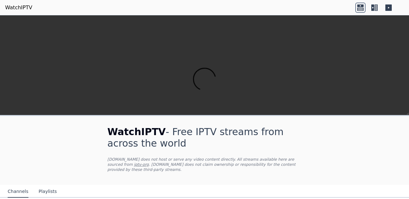 The width and height of the screenshot is (409, 199). I want to click on span: WatchIPTV, so click(136, 132).